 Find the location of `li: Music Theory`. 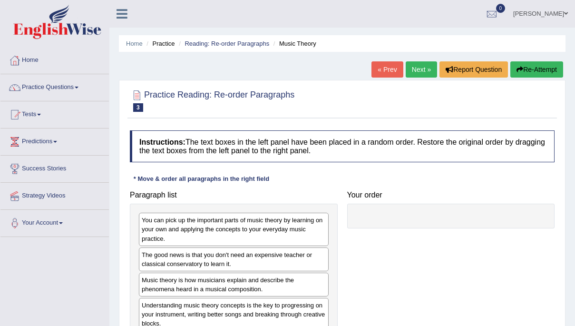

li: Music Theory is located at coordinates (293, 43).